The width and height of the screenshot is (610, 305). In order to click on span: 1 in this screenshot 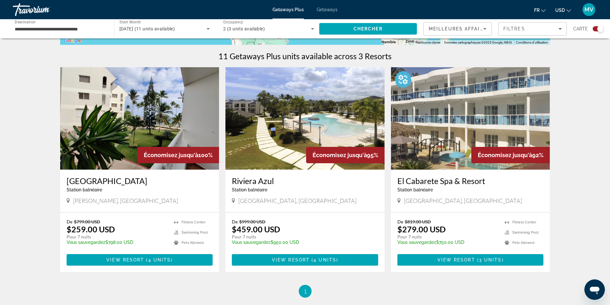, I will do `click(305, 292)`.